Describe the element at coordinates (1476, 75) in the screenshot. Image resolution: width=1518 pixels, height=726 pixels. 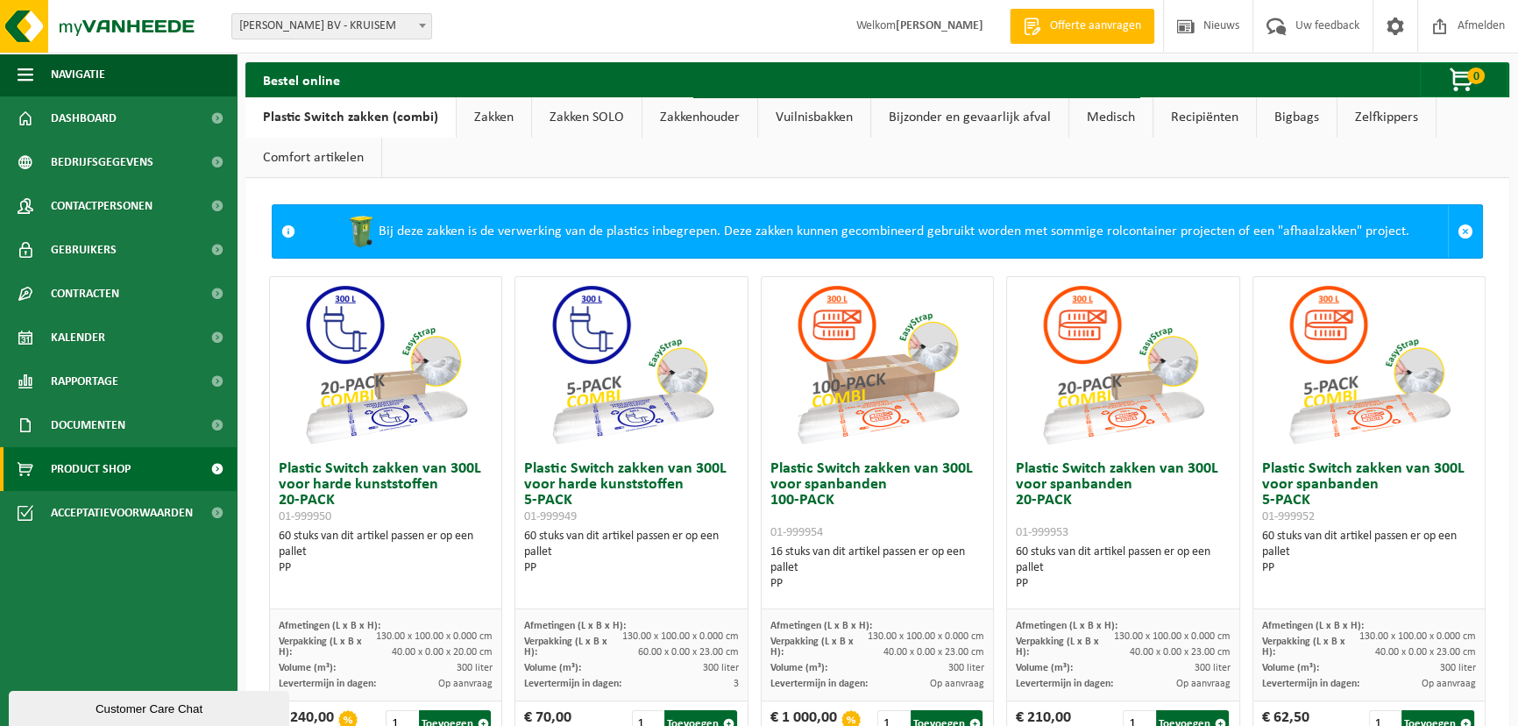
I see `span: 0` at that location.